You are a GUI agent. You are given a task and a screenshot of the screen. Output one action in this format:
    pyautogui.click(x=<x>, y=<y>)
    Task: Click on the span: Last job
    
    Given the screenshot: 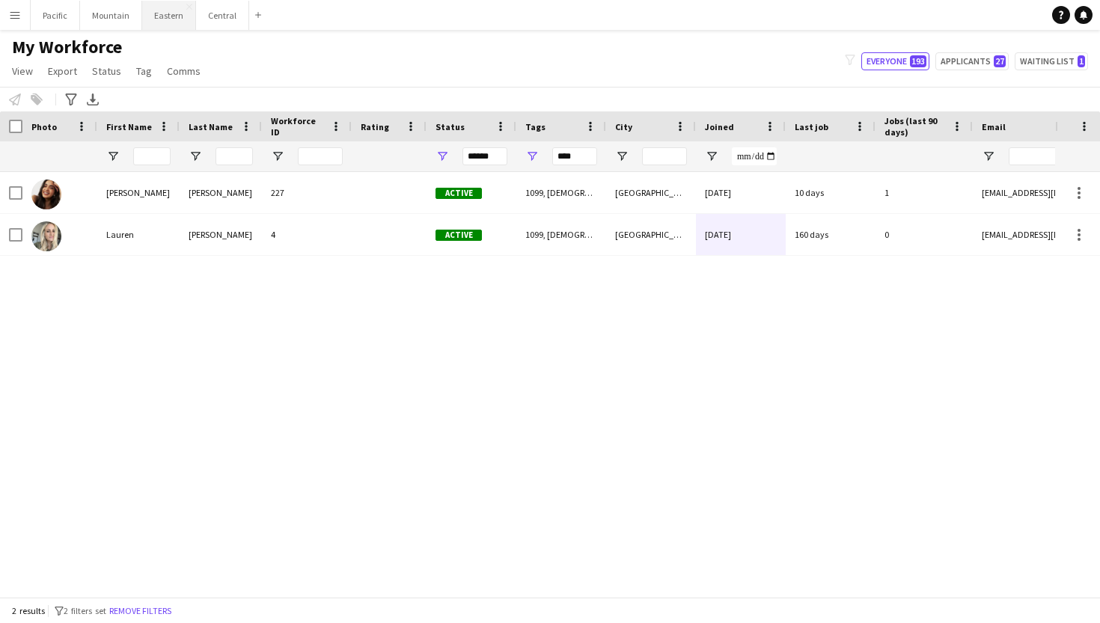 What is the action you would take?
    pyautogui.click(x=811, y=126)
    